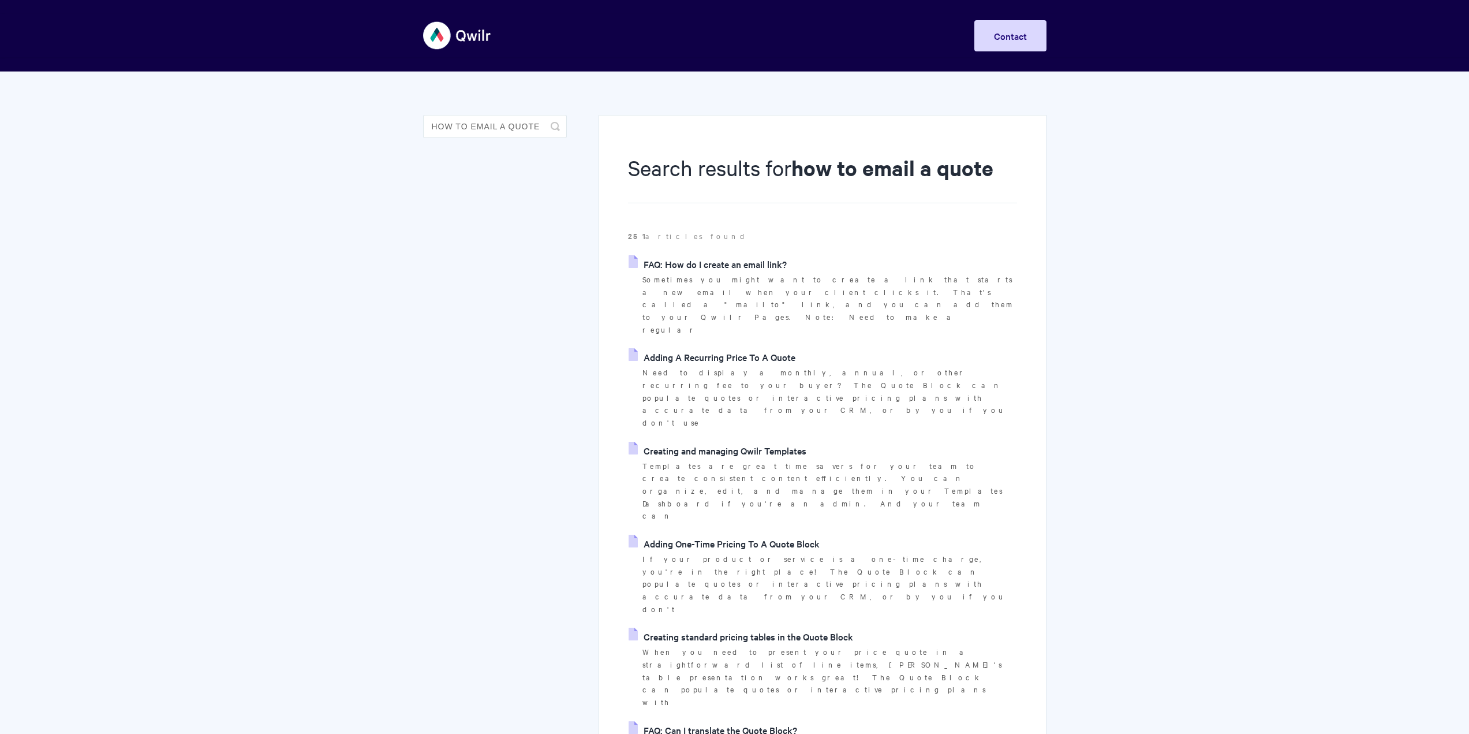  Describe the element at coordinates (712, 357) in the screenshot. I see `a: Adding A Recurring Price To A Quote` at that location.